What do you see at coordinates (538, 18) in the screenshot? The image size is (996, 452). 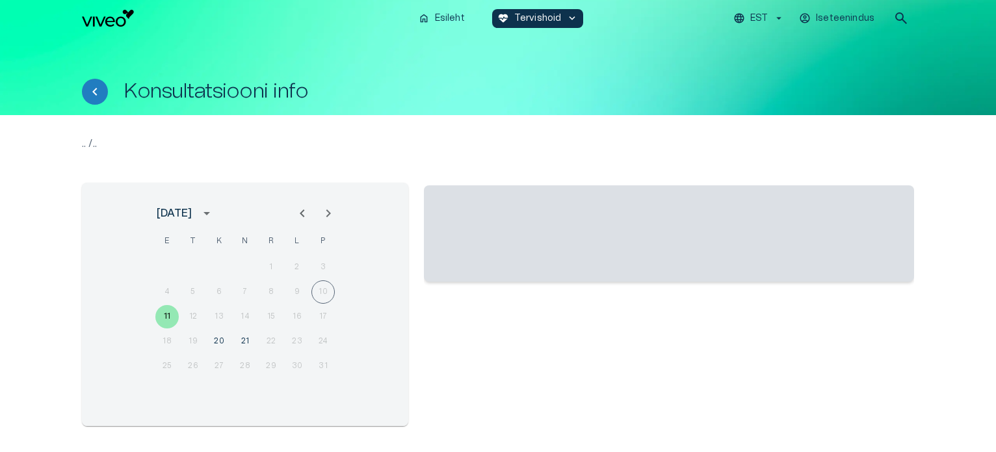 I see `p: Tervishoid` at bounding box center [538, 18].